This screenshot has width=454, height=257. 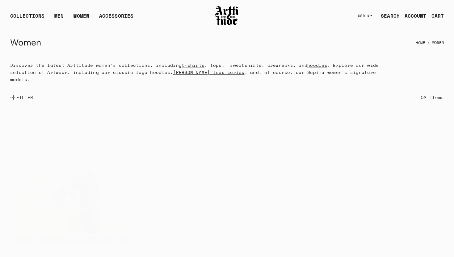 I want to click on a: Open cart, so click(x=435, y=16).